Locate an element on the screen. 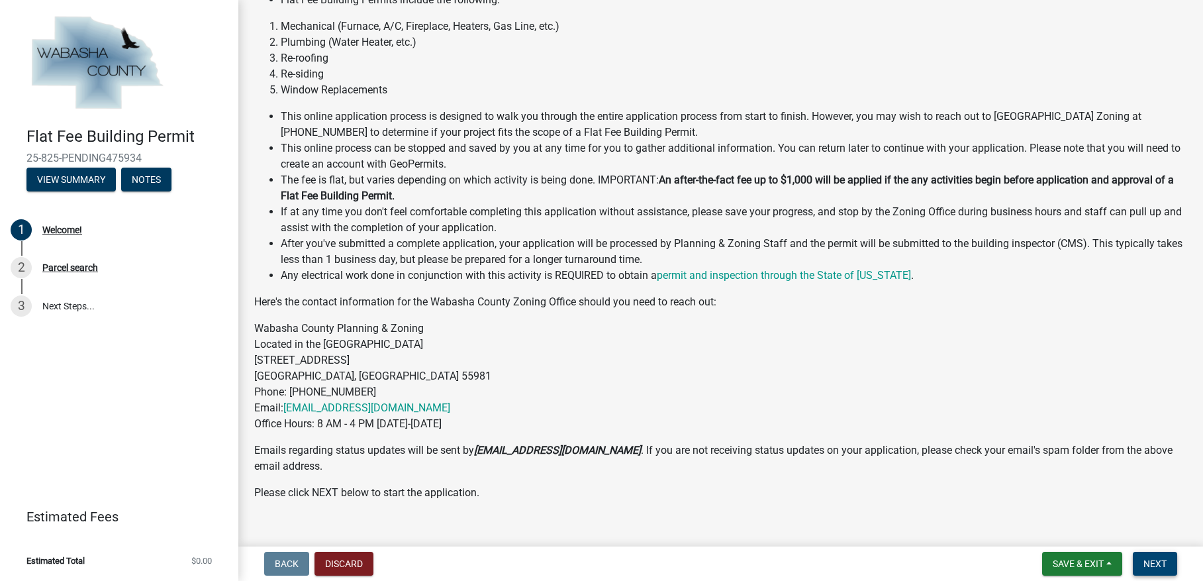 The width and height of the screenshot is (1203, 581). button: View Summary is located at coordinates (71, 179).